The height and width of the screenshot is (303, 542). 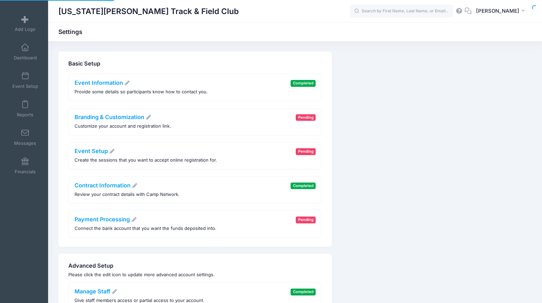 What do you see at coordinates (25, 115) in the screenshot?
I see `span: Reports` at bounding box center [25, 115].